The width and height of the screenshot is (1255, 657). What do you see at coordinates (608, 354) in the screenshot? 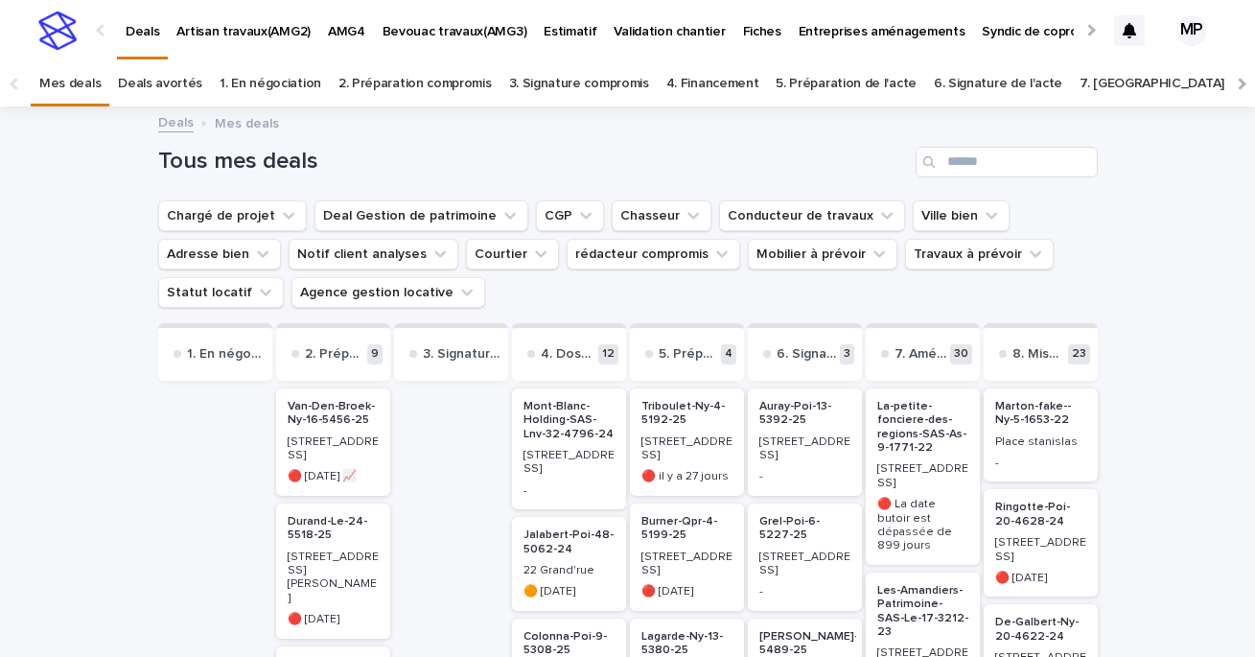
I see `p: 12` at bounding box center [608, 354].